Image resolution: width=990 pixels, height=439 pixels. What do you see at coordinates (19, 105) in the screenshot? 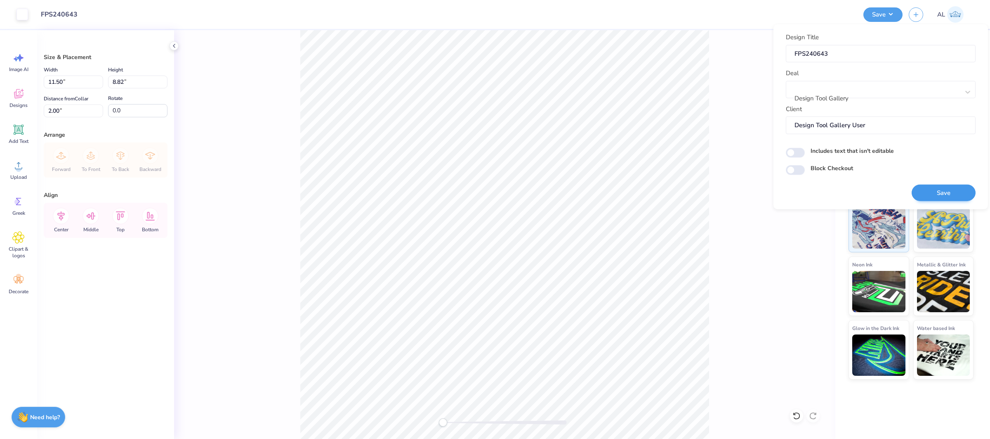
I see `span: Designs` at bounding box center [19, 105].